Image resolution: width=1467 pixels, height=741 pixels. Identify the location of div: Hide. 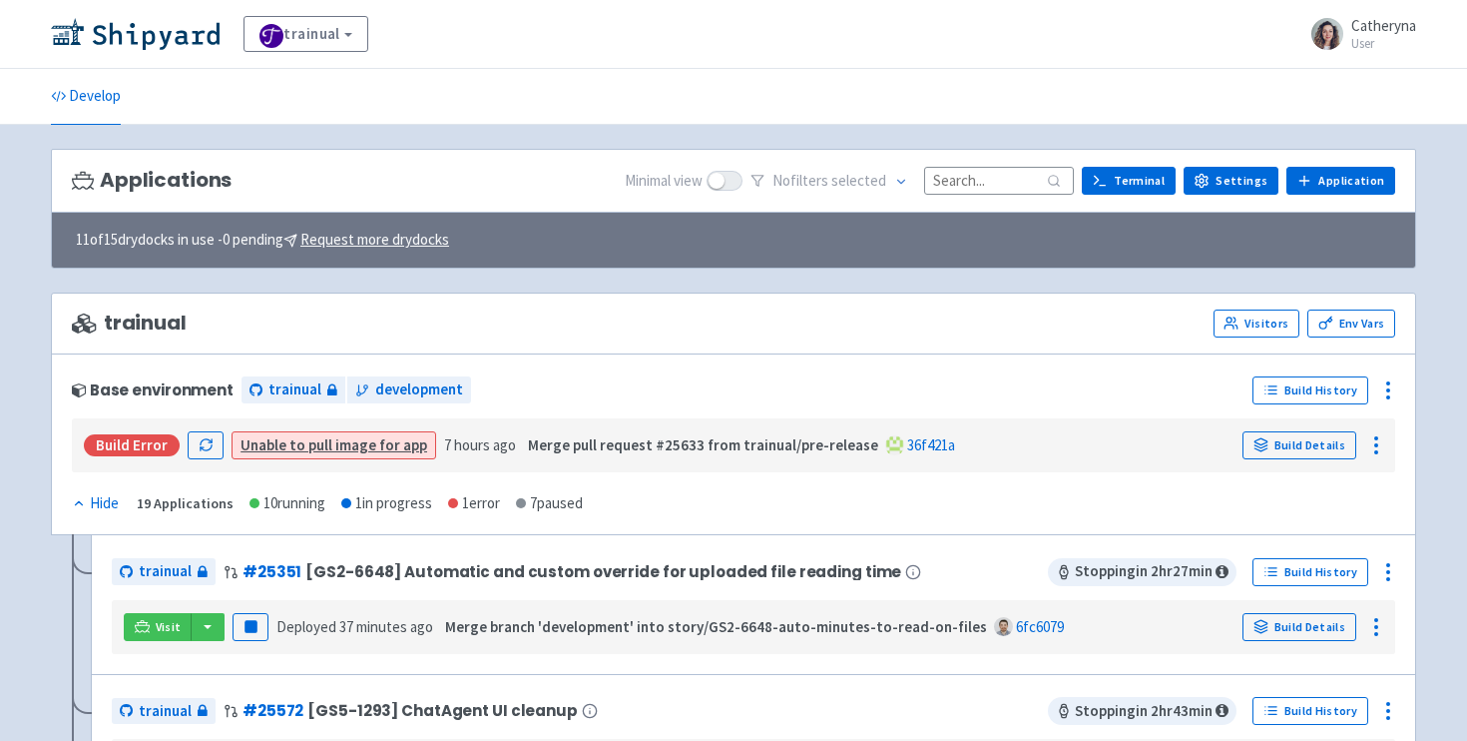
(95, 503).